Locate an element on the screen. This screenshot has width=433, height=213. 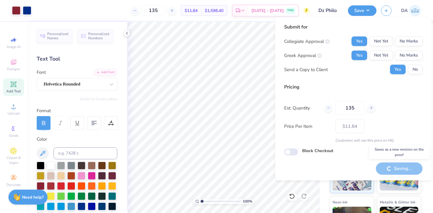
a: DA is located at coordinates (411, 11).